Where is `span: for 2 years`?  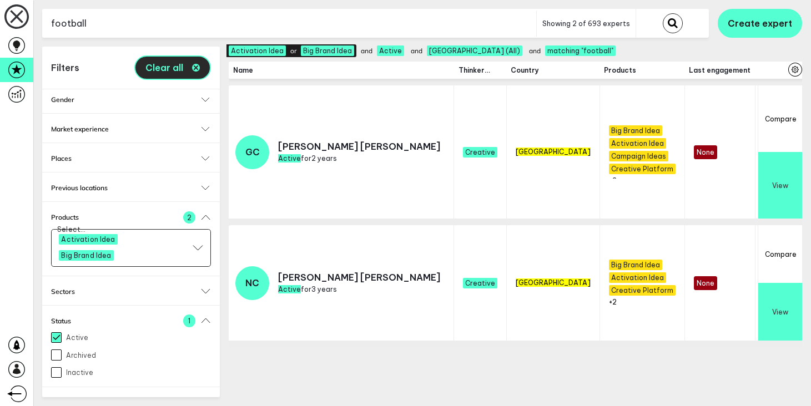
span: for 2 years is located at coordinates (308, 158).